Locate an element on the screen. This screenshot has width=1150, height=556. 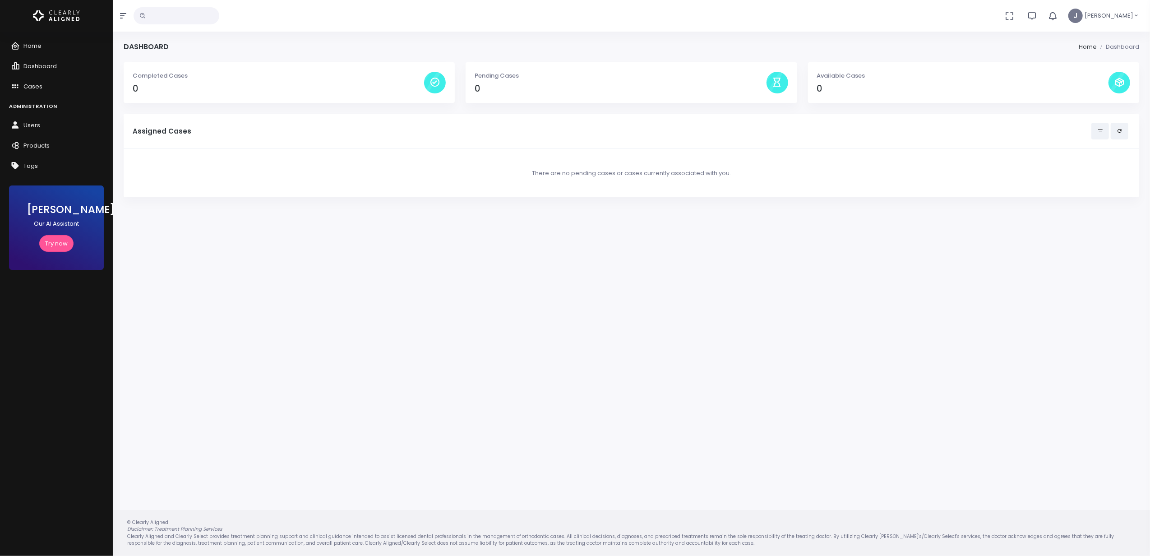
em: Disclaimer: Treatment Planning Services is located at coordinates (175, 529).